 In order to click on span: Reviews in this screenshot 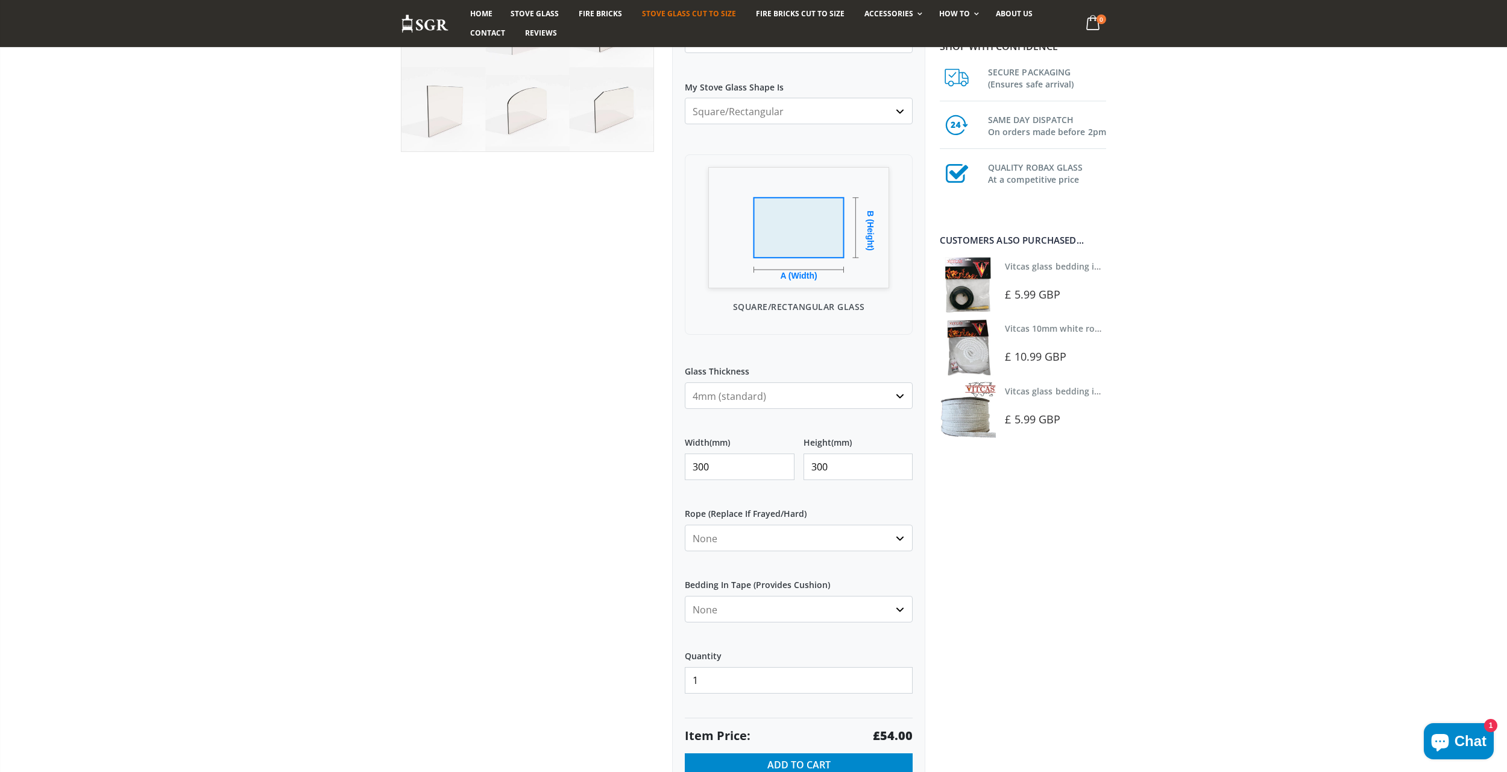, I will do `click(541, 33)`.